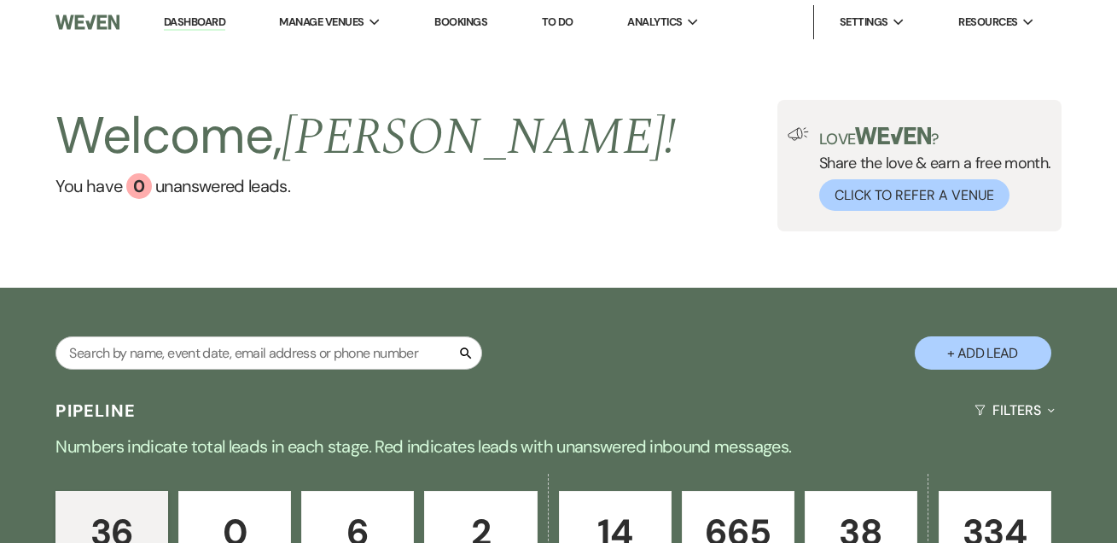 This screenshot has height=543, width=1117. What do you see at coordinates (365, 137) in the screenshot?
I see `h2: Welcome,` at bounding box center [365, 137].